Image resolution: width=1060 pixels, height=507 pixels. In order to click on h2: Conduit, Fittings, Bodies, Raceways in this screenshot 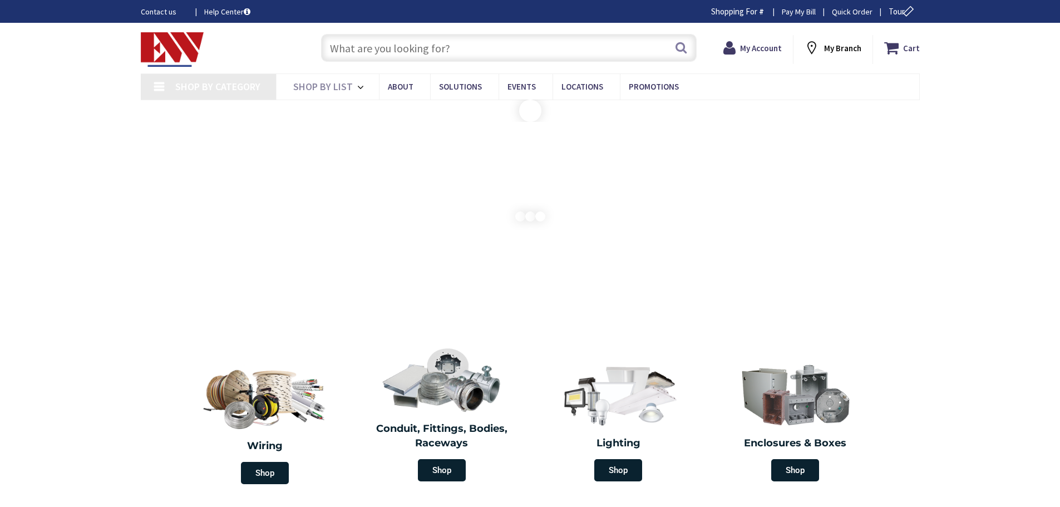, I will do `click(442, 436)`.